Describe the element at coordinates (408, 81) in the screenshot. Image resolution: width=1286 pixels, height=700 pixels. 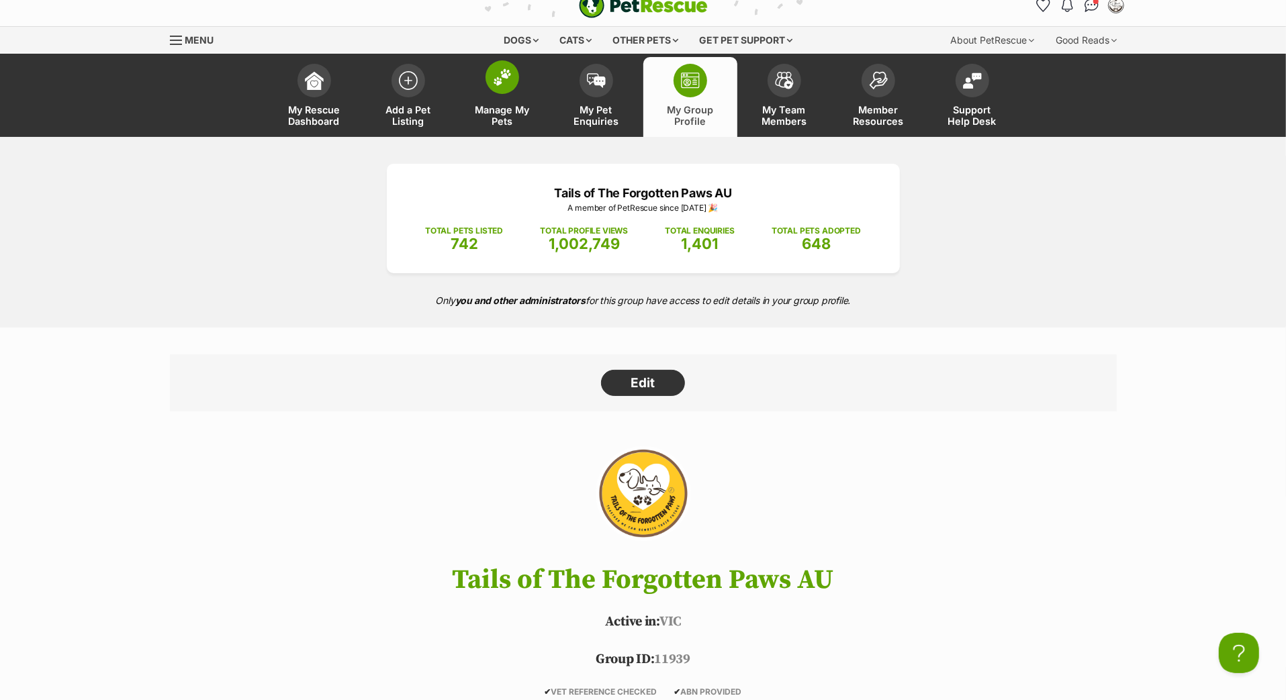
I see `img: add-pet-listing-icon-0afa8454b4691262ce3f59096e99ab1cd57d4a30225e0717b998d2c9b9846f56.svg` at that location.